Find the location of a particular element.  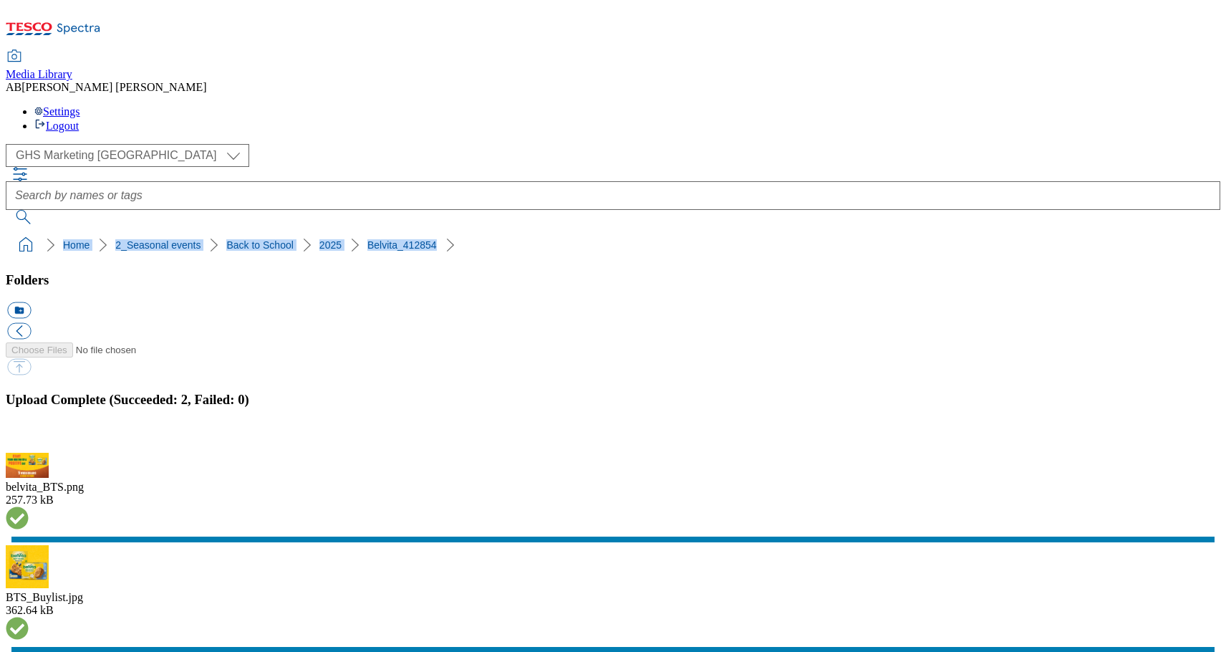

a: Back to School is located at coordinates (259, 245).